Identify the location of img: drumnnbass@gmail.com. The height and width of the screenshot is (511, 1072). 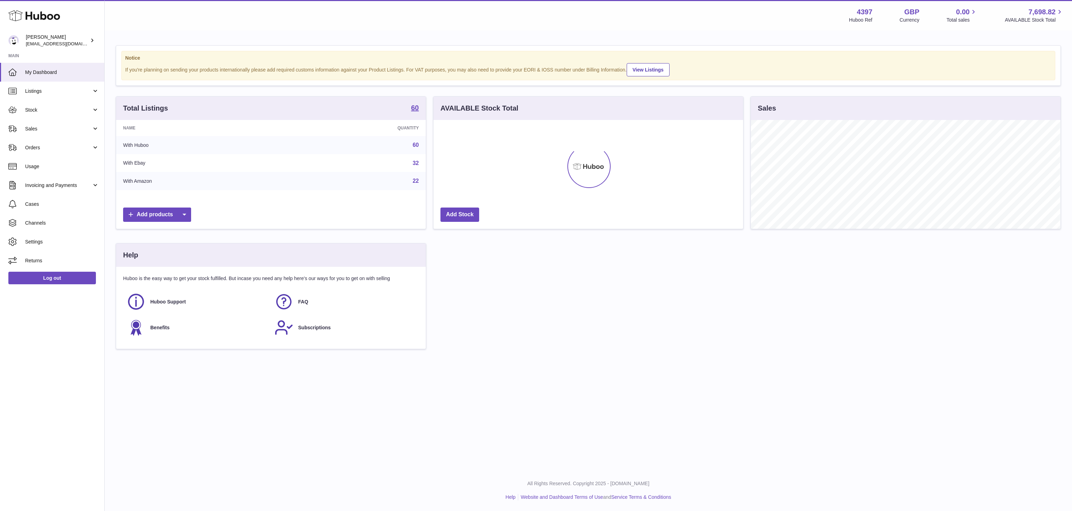
(14, 40).